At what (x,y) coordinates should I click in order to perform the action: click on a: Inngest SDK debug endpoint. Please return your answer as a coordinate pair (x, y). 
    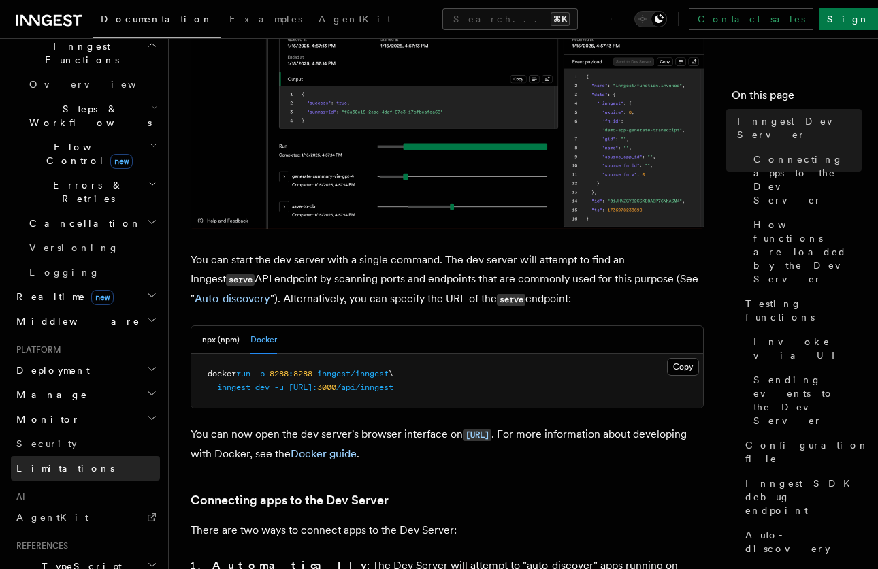
    Looking at the image, I should click on (800, 497).